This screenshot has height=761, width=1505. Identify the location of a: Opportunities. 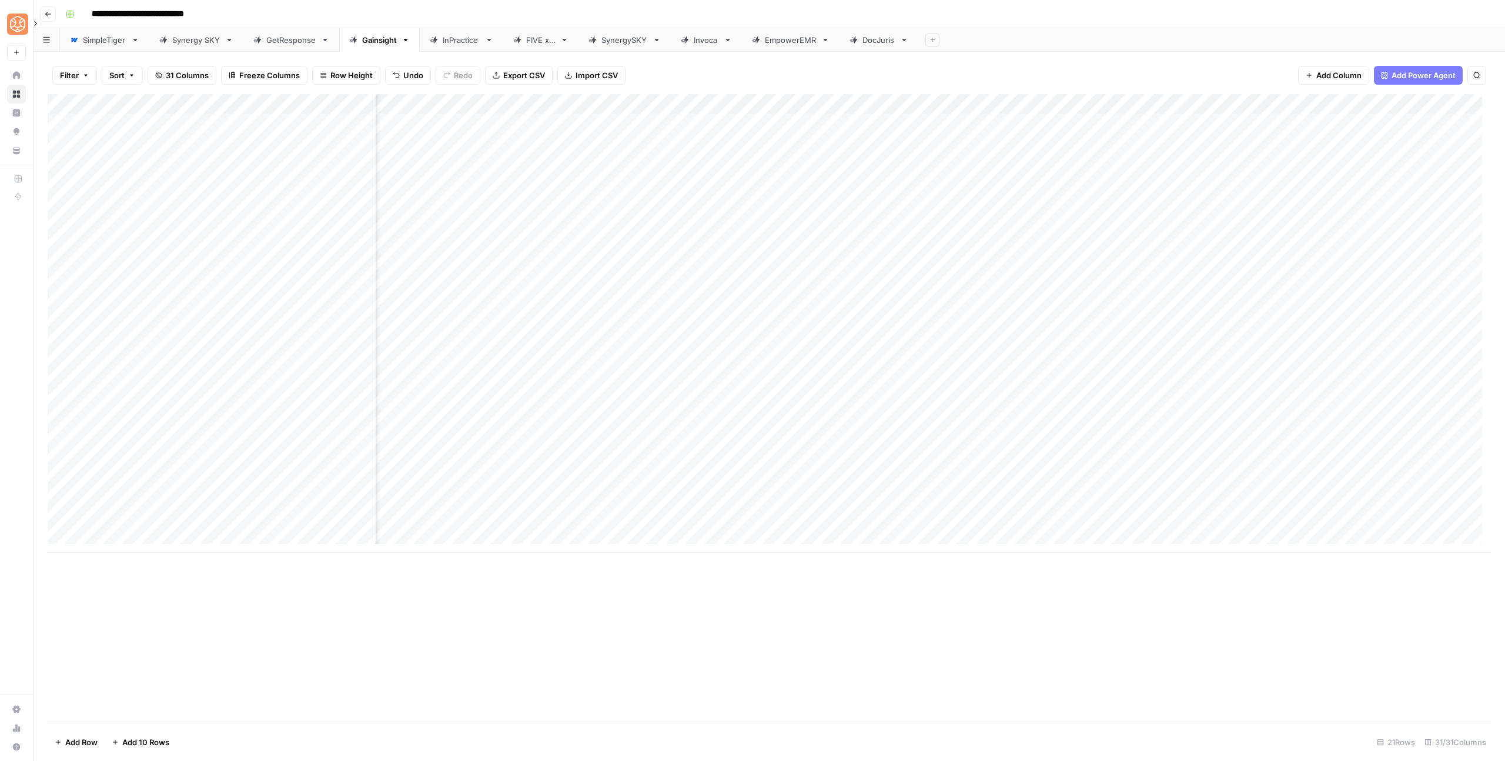
(16, 132).